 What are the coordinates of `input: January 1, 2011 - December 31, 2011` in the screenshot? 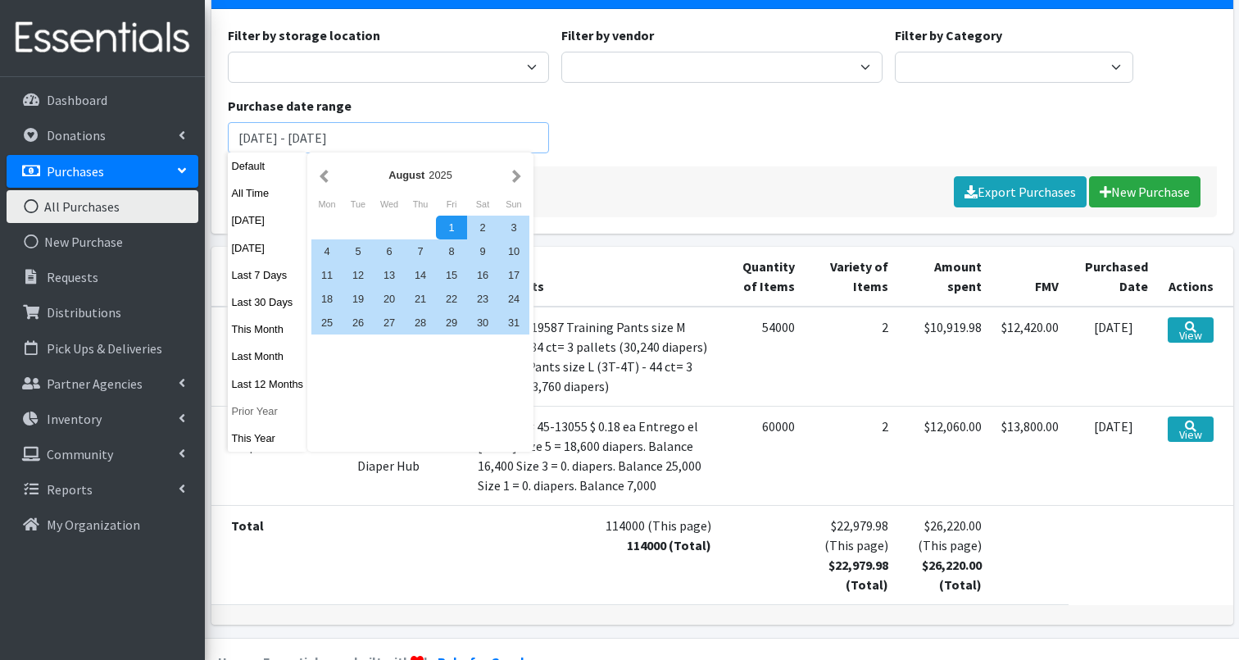 It's located at (388, 138).